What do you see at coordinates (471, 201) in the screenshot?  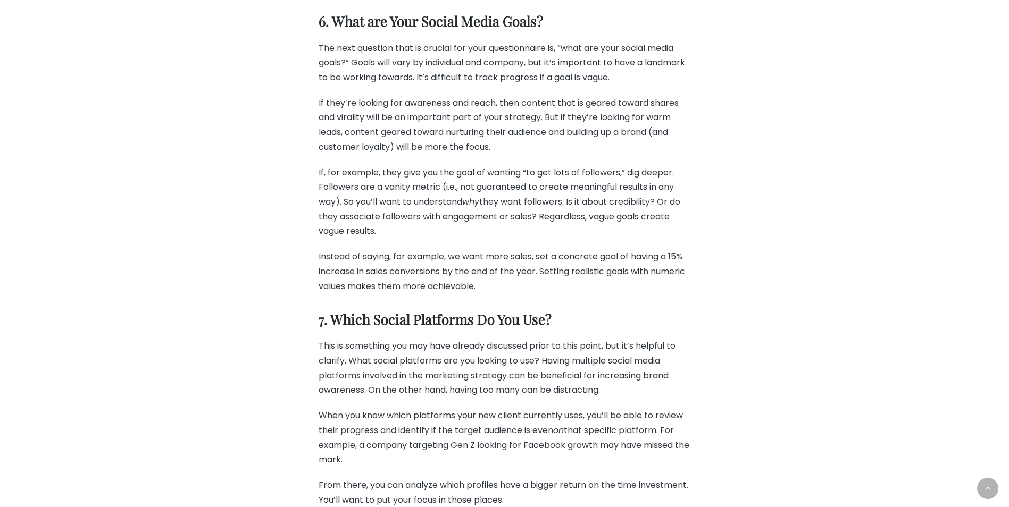 I see `em: why` at bounding box center [471, 201].